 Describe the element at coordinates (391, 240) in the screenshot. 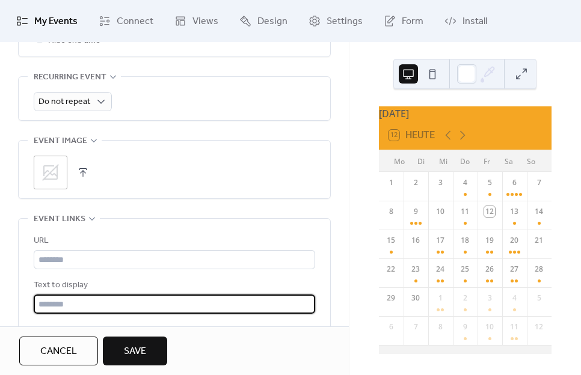

I see `div: 15` at that location.